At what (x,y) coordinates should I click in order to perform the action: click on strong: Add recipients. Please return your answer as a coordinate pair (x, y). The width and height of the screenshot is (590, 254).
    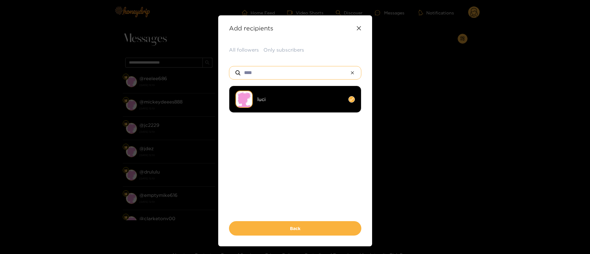
    Looking at the image, I should click on (251, 28).